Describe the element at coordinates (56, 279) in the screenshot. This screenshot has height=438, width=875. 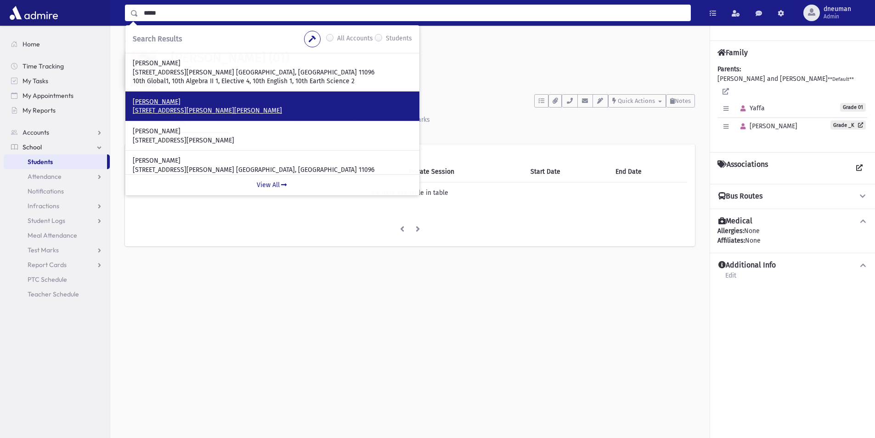
I see `a: PTC Schedule` at that location.